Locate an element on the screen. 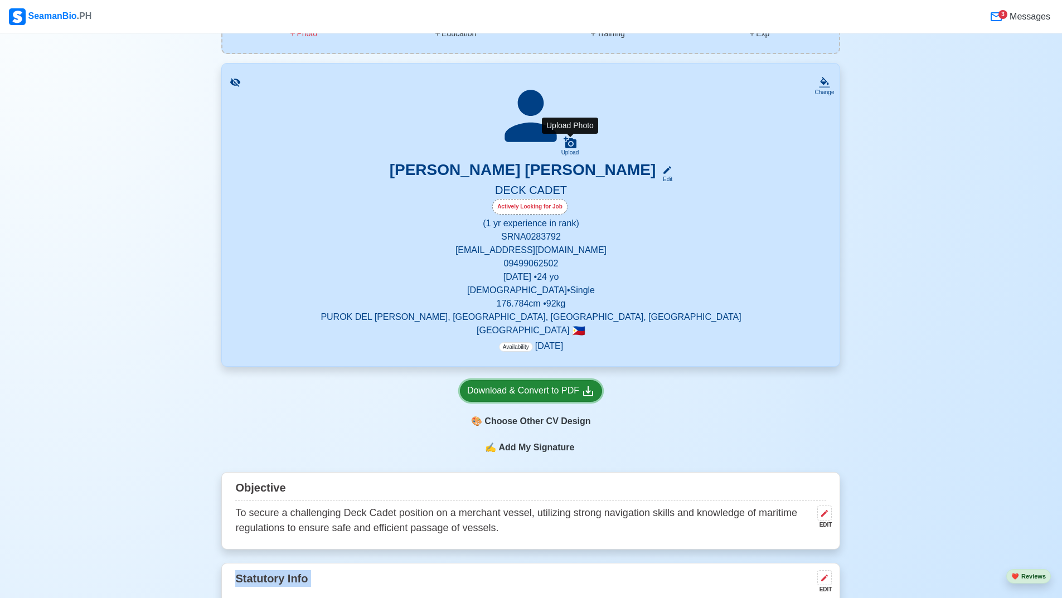 This screenshot has height=598, width=1062. p: SRN A0283792 is located at coordinates (531, 237).